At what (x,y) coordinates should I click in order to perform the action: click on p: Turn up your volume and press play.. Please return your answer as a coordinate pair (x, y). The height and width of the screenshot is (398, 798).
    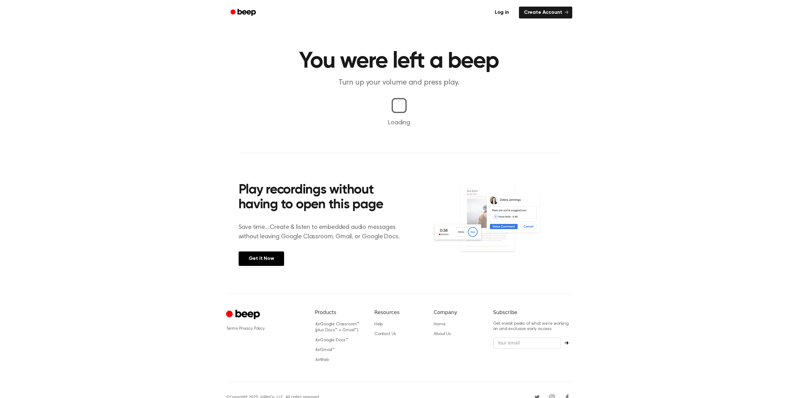
    Looking at the image, I should click on (399, 83).